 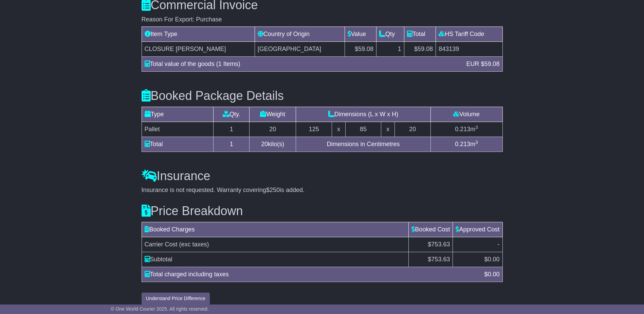 I want to click on td: Approved Cost, so click(x=477, y=229).